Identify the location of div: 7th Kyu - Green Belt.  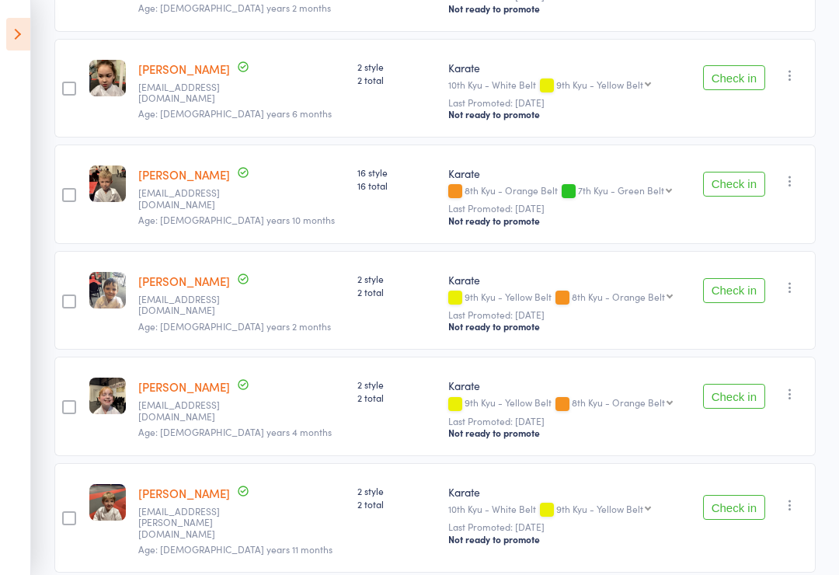
(621, 190).